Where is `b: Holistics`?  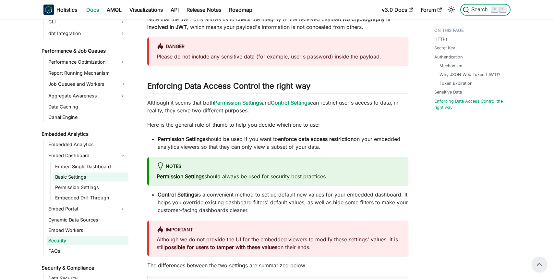 b: Holistics is located at coordinates (67, 10).